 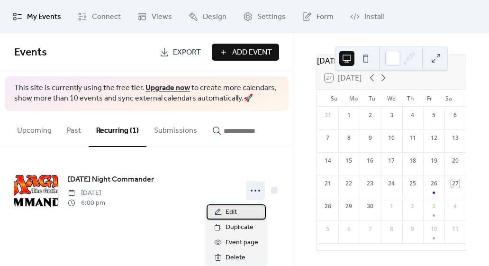 What do you see at coordinates (239, 227) in the screenshot?
I see `span: Duplicate` at bounding box center [239, 227].